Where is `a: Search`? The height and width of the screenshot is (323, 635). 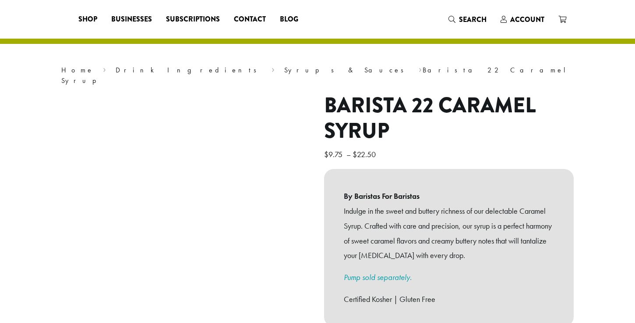 a: Search is located at coordinates (468, 19).